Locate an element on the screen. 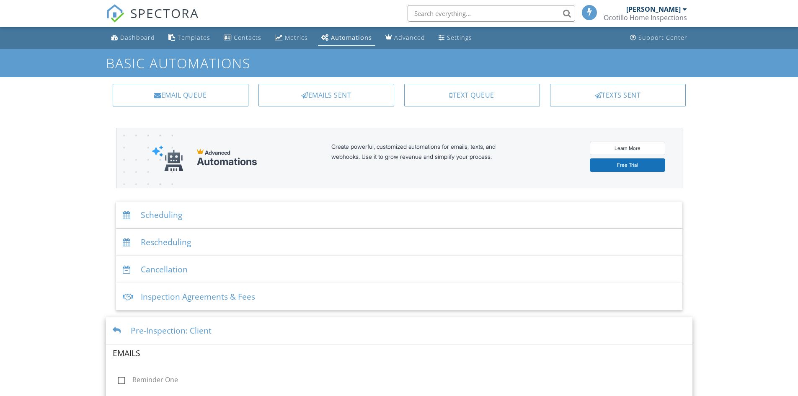 The width and height of the screenshot is (798, 396). a: Text Queue is located at coordinates (472, 95).